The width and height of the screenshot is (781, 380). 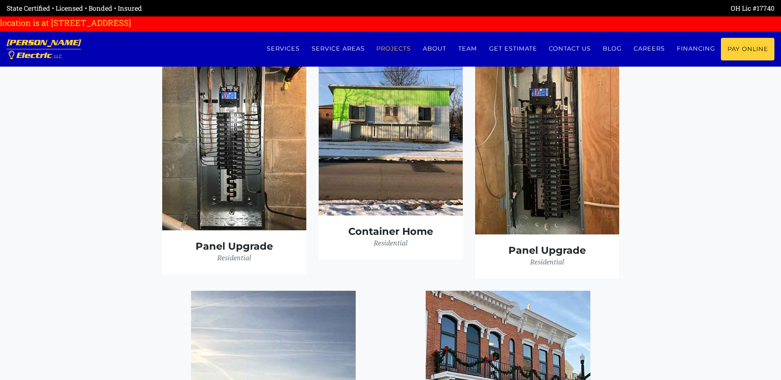 What do you see at coordinates (57, 56) in the screenshot?
I see `span: , LLC` at bounding box center [57, 56].